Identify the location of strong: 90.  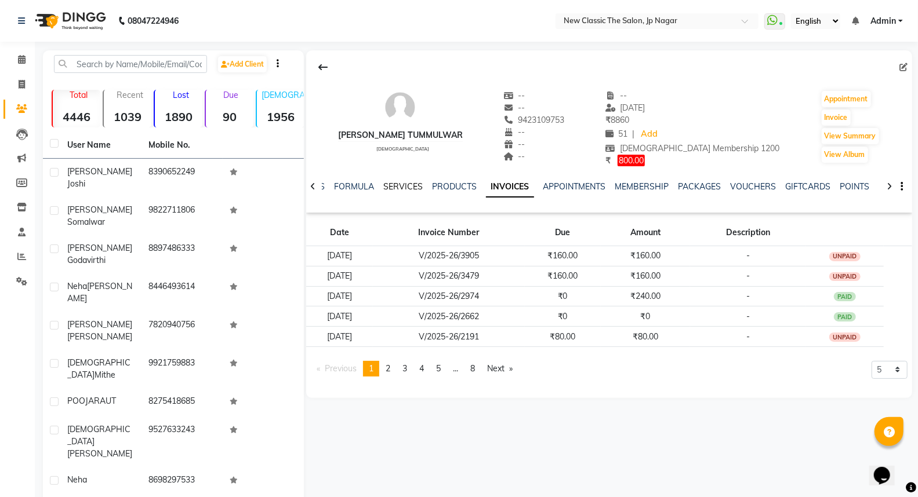
(230, 117).